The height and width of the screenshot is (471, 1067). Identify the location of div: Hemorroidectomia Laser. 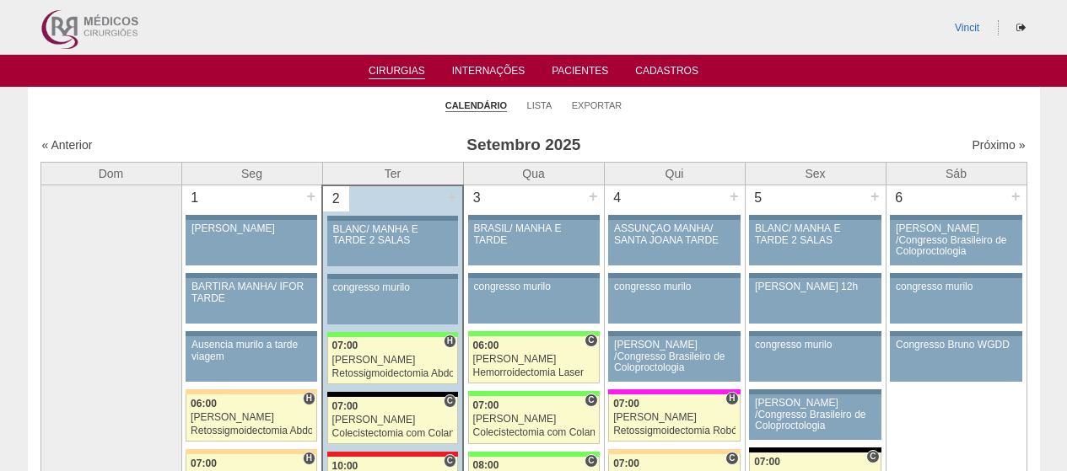
(534, 373).